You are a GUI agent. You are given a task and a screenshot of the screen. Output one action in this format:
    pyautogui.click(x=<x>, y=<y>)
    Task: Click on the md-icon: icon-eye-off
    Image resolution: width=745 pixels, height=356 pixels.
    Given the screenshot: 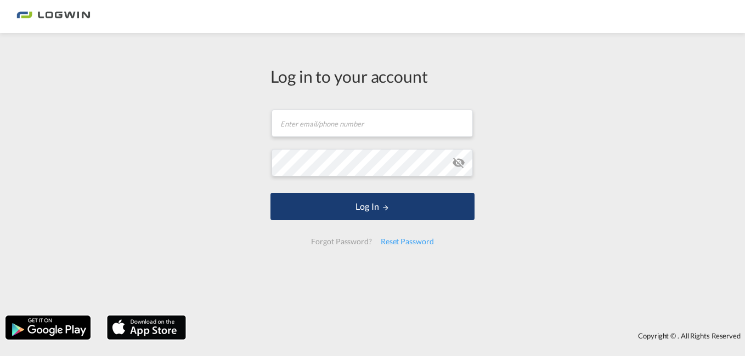 What is the action you would take?
    pyautogui.click(x=458, y=163)
    